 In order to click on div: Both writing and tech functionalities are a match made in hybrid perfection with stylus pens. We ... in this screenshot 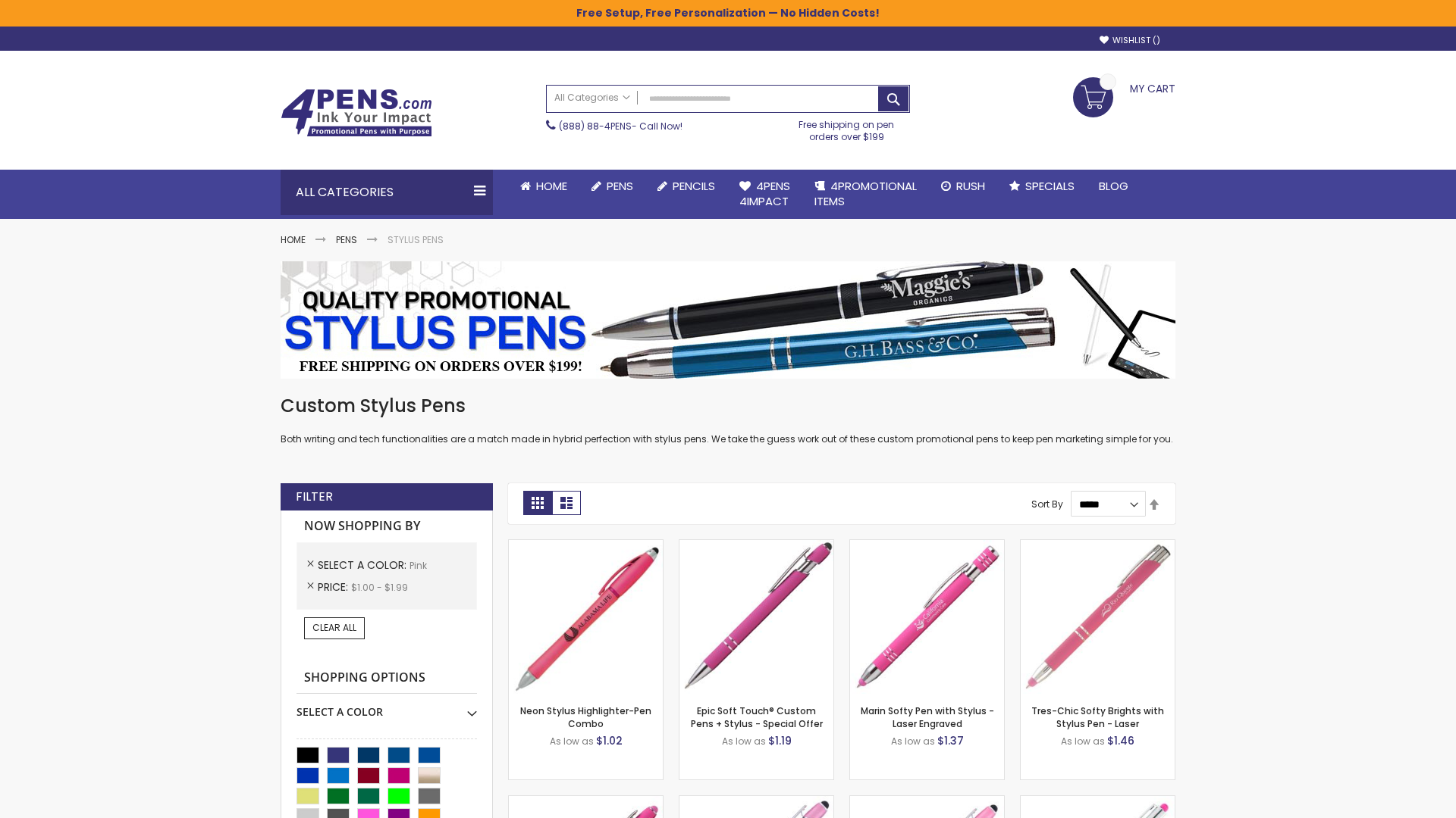, I will do `click(728, 420)`.